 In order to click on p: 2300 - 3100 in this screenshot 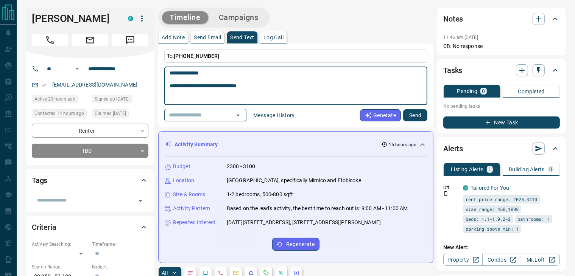, I will do `click(241, 166)`.